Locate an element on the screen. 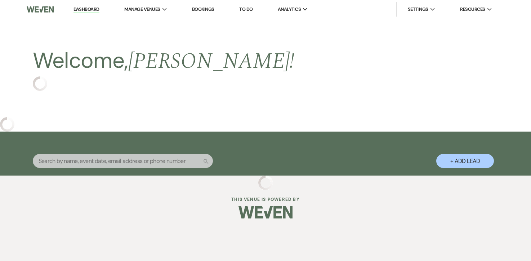  input: Search by name, event date, email address or phone number is located at coordinates (123, 161).